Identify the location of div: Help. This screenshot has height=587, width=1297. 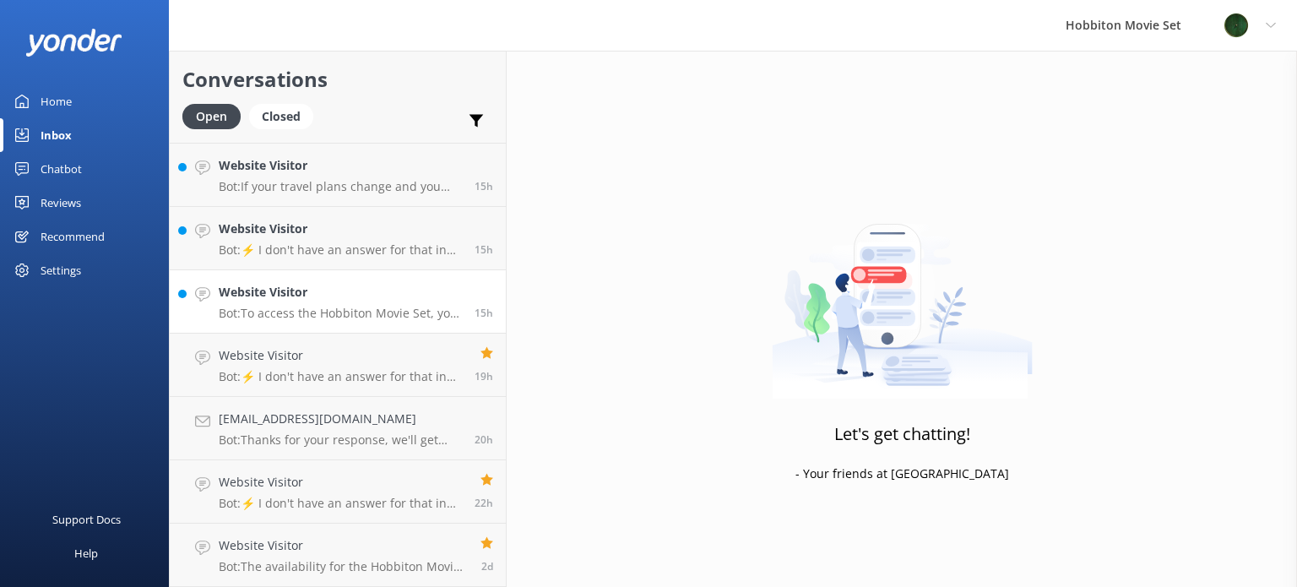
(86, 553).